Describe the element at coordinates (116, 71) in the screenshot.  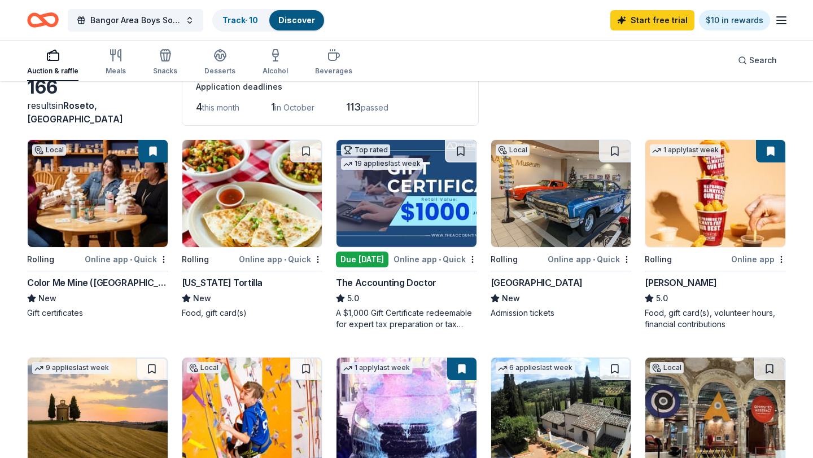
I see `div: Meals` at that location.